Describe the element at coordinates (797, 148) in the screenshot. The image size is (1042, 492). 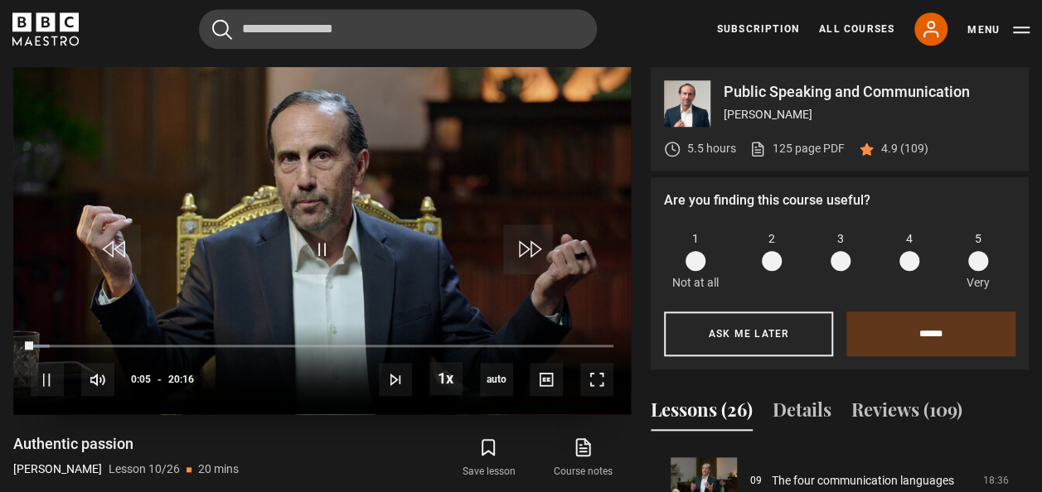
I see `a: 125 page PDF` at that location.